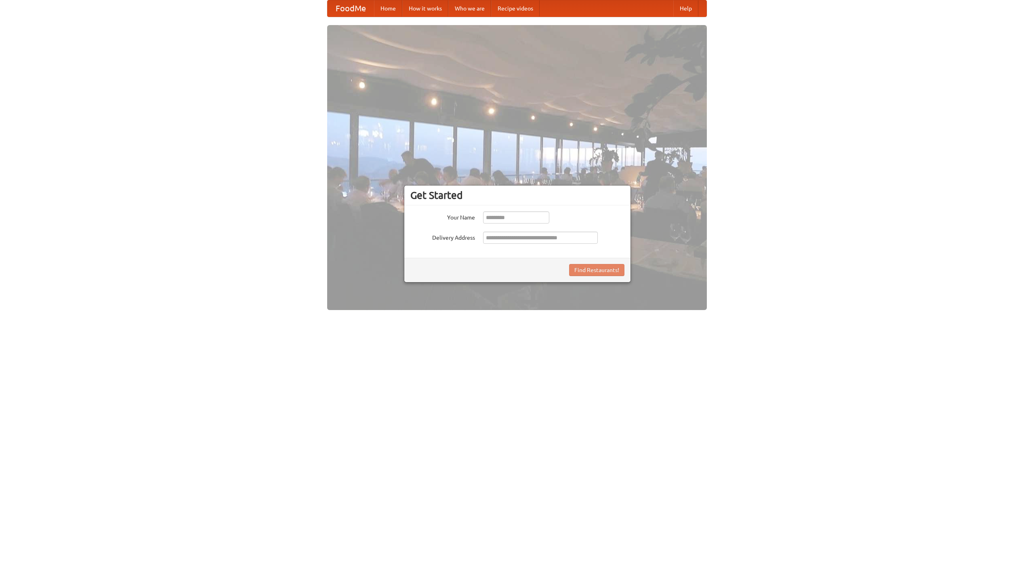 The width and height of the screenshot is (1034, 572). I want to click on label: Delivery Address, so click(443, 236).